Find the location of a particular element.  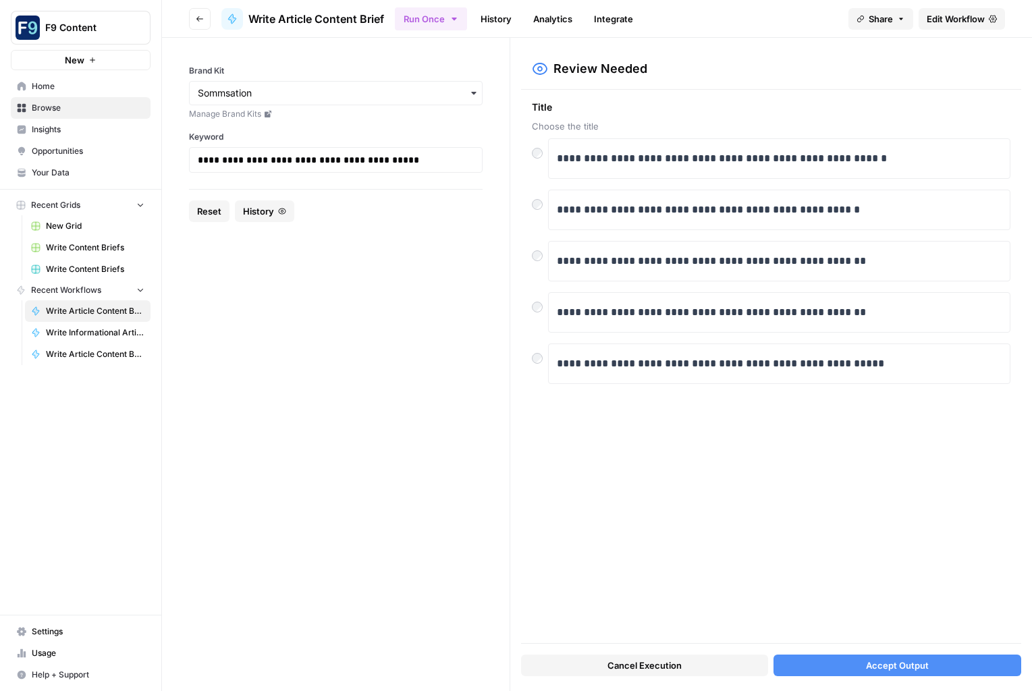

span: New Grid is located at coordinates (95, 226).